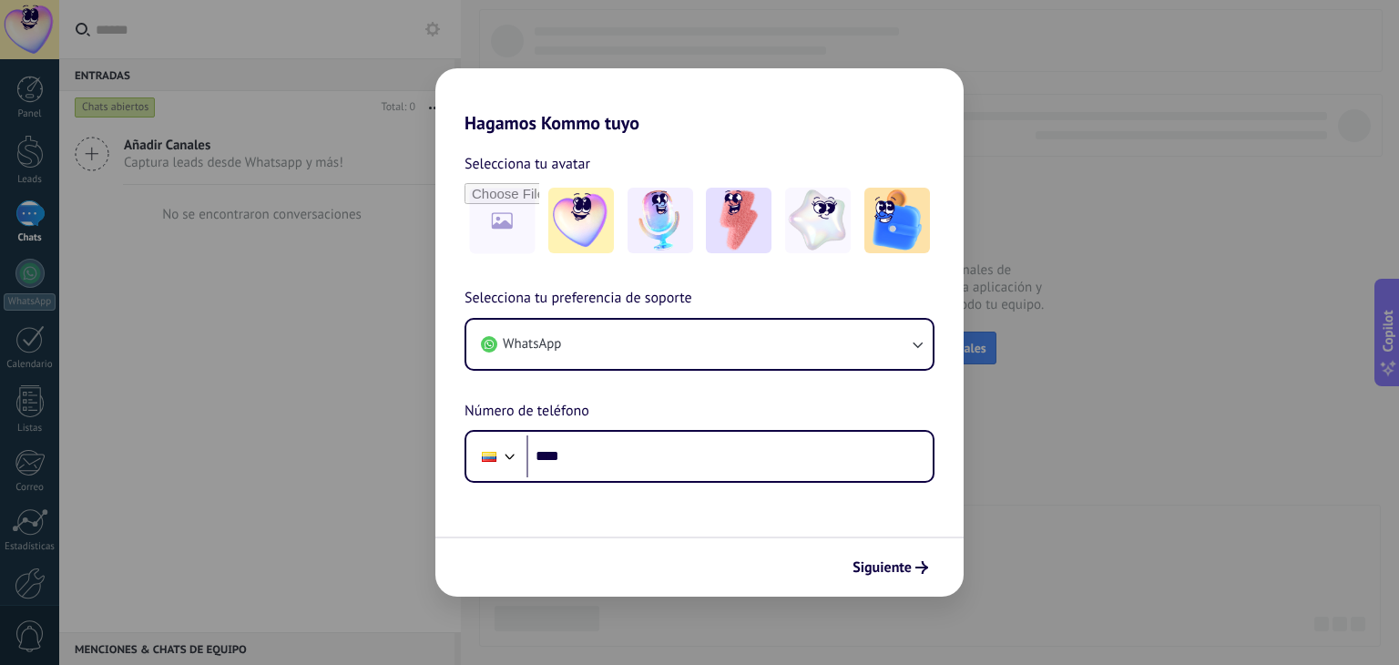  I want to click on span: WhatsApp, so click(532, 344).